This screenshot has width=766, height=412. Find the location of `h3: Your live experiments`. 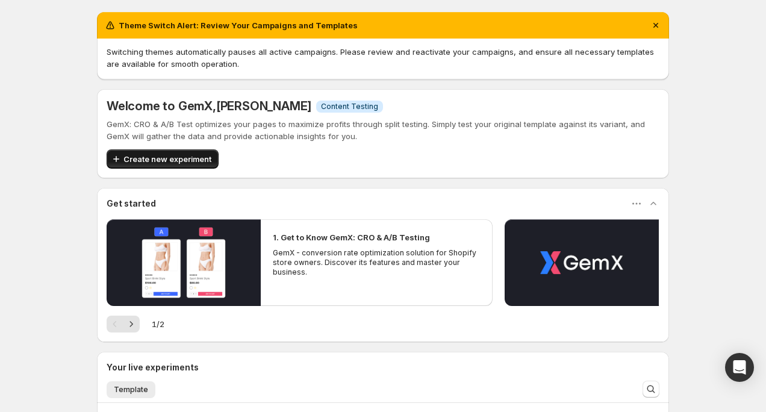

h3: Your live experiments is located at coordinates (152, 367).